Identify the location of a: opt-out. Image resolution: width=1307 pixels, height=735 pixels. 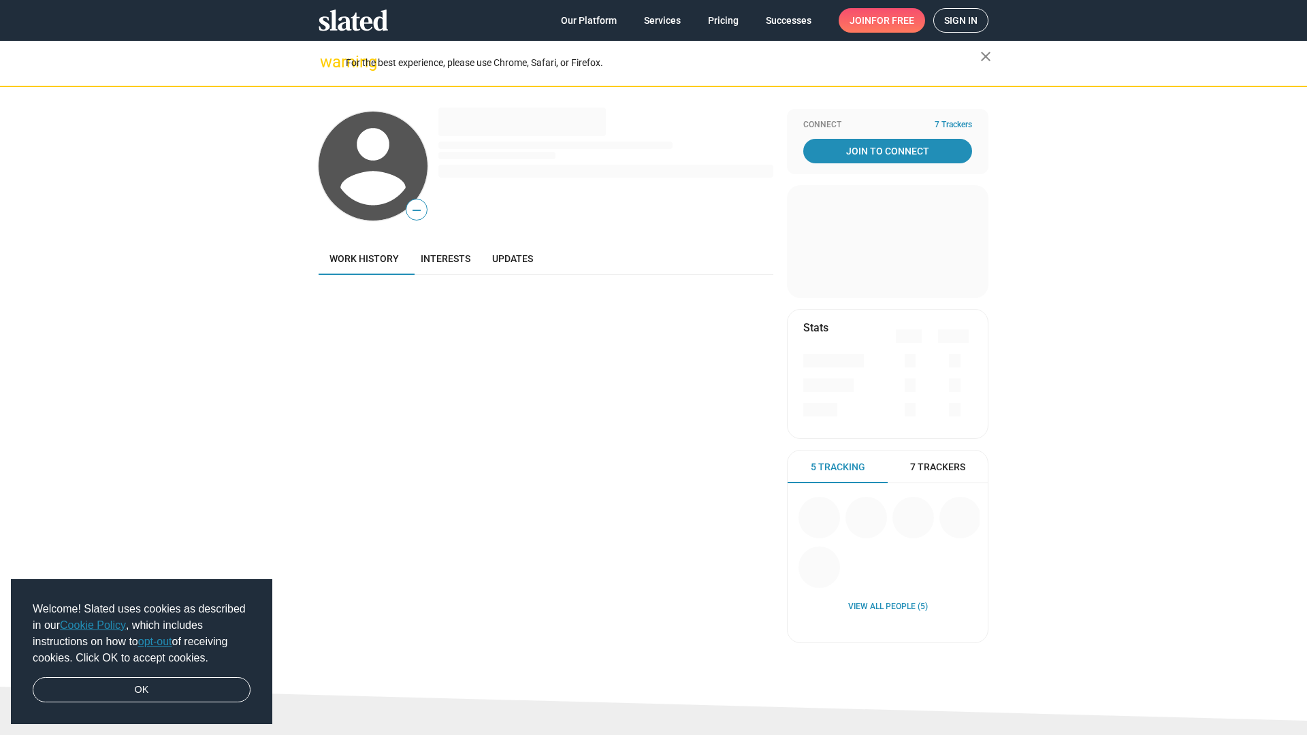
(155, 641).